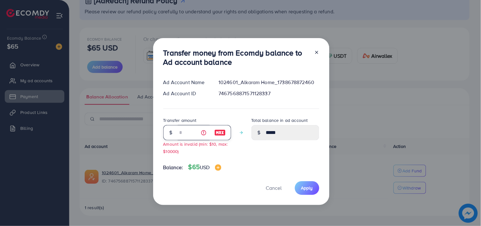 Image resolution: width=481 pixels, height=226 pixels. I want to click on div: 1024601_Alkaram Home_1738678872460, so click(269, 82).